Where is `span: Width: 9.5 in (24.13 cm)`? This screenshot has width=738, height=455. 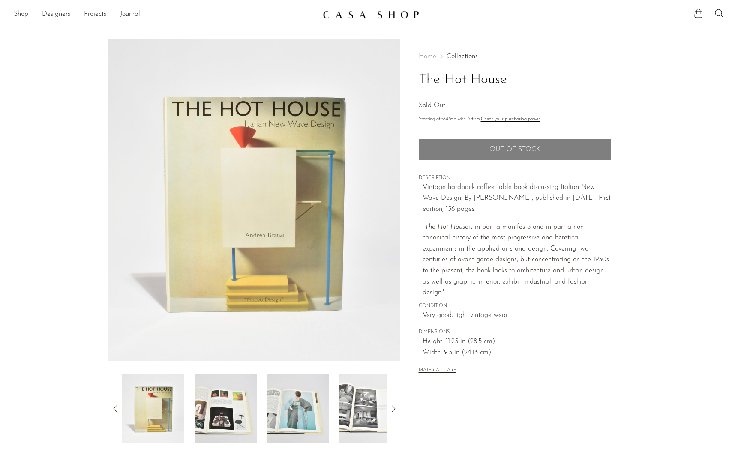 span: Width: 9.5 in (24.13 cm) is located at coordinates (517, 353).